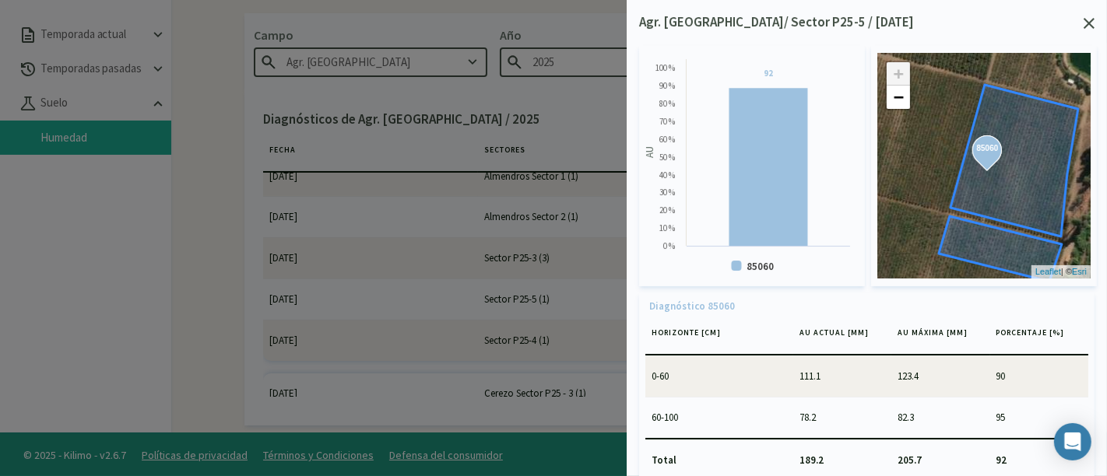  Describe the element at coordinates (898, 97) in the screenshot. I see `a: Zoom out` at that location.